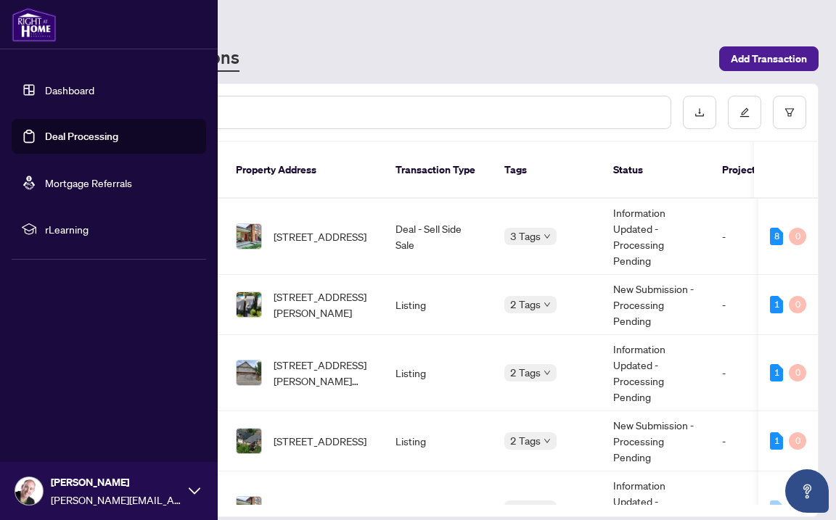 The height and width of the screenshot is (520, 836). What do you see at coordinates (34, 25) in the screenshot?
I see `img: logo` at bounding box center [34, 25].